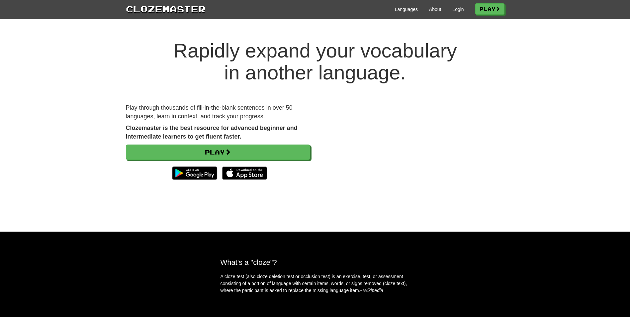 The width and height of the screenshot is (630, 317). What do you see at coordinates (372, 290) in the screenshot?
I see `em: - Wikipedia` at bounding box center [372, 290].